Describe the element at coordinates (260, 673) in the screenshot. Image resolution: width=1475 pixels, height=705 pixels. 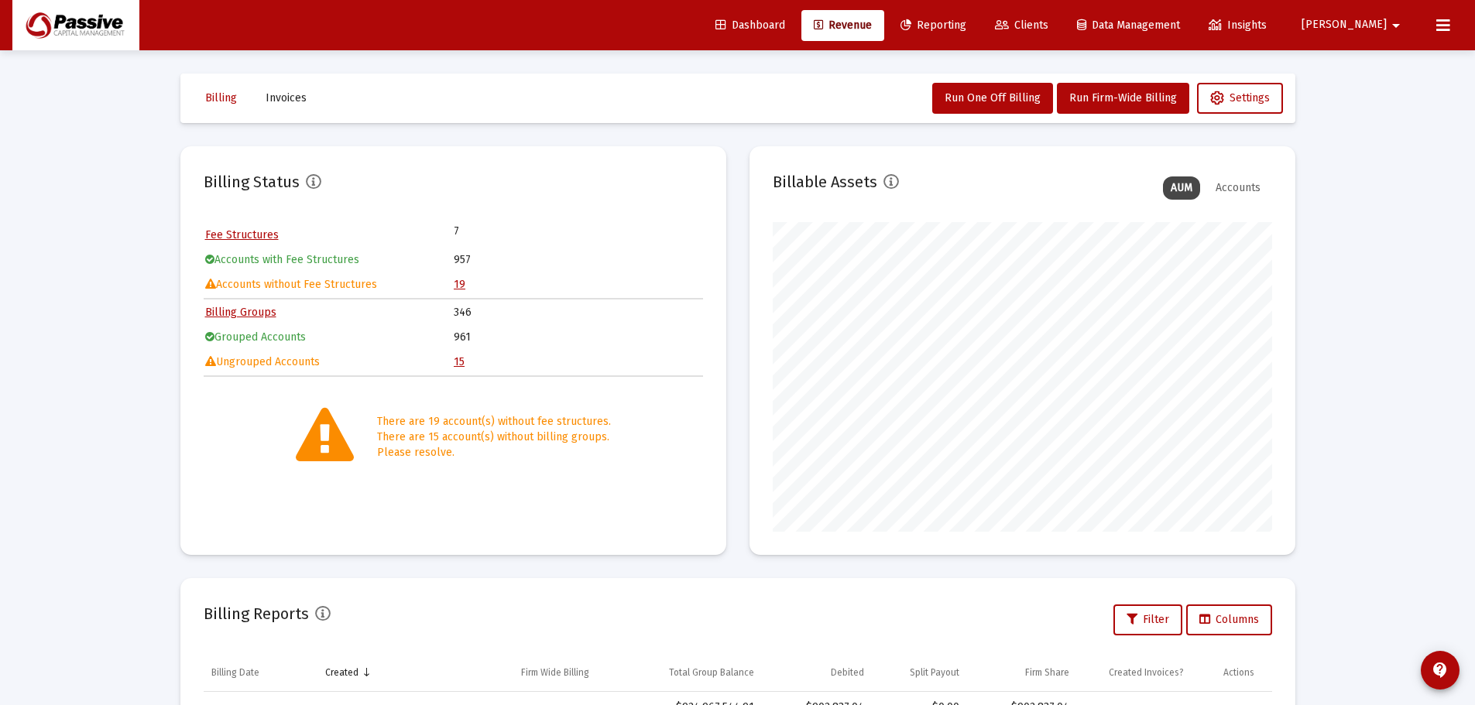
I see `td: Column Billing Date` at that location.